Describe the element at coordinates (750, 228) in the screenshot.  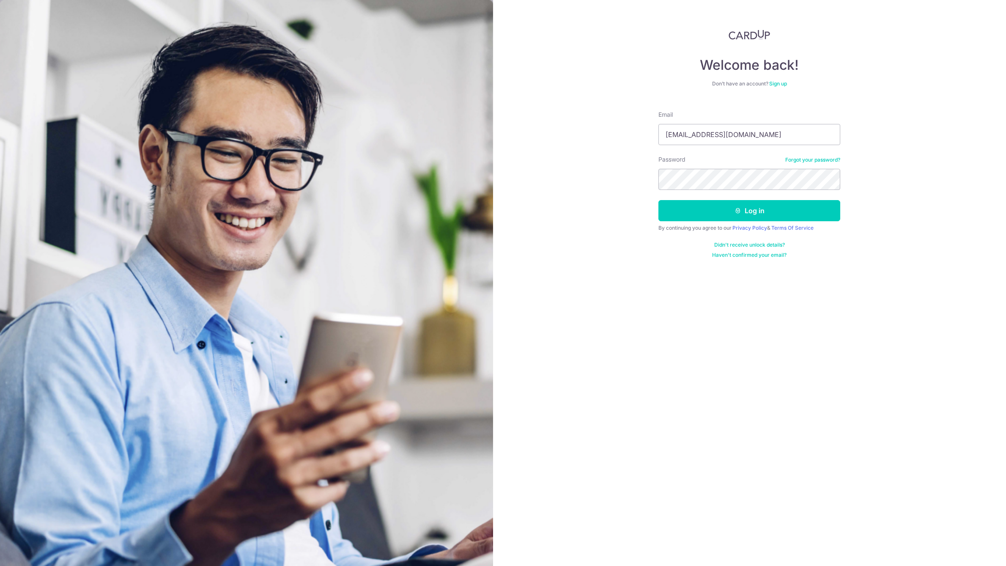
I see `a: Privacy Policy` at that location.